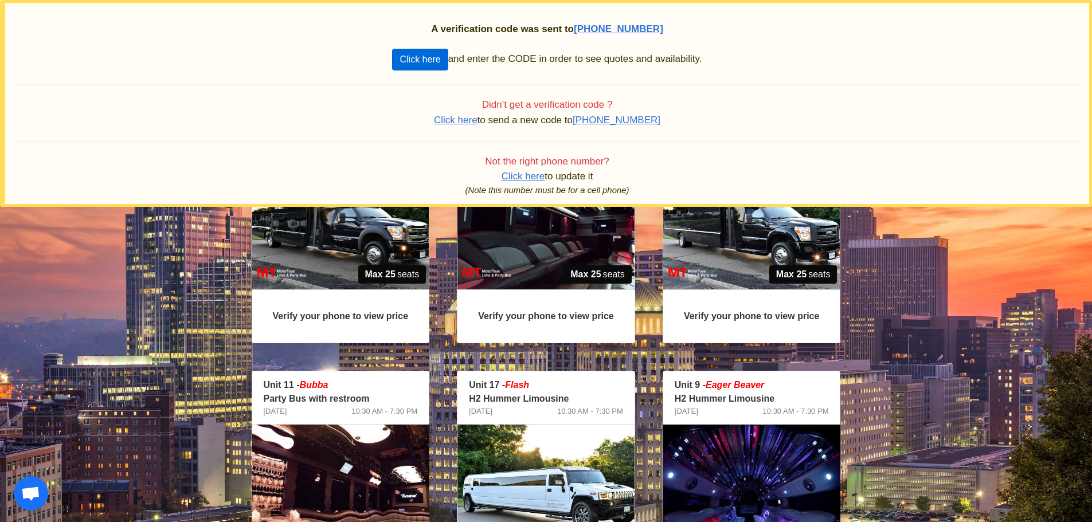  What do you see at coordinates (517, 385) in the screenshot?
I see `em: Flash` at bounding box center [517, 385].